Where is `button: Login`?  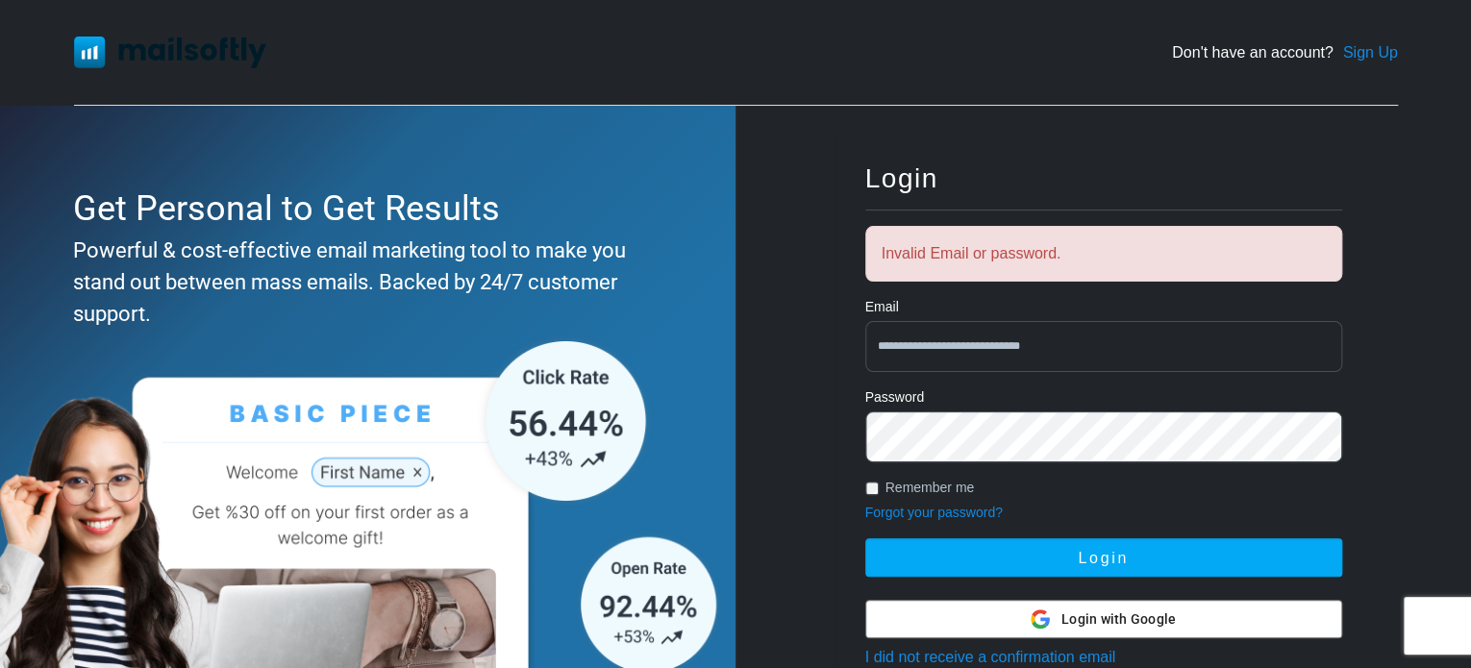 button: Login is located at coordinates (1104, 558).